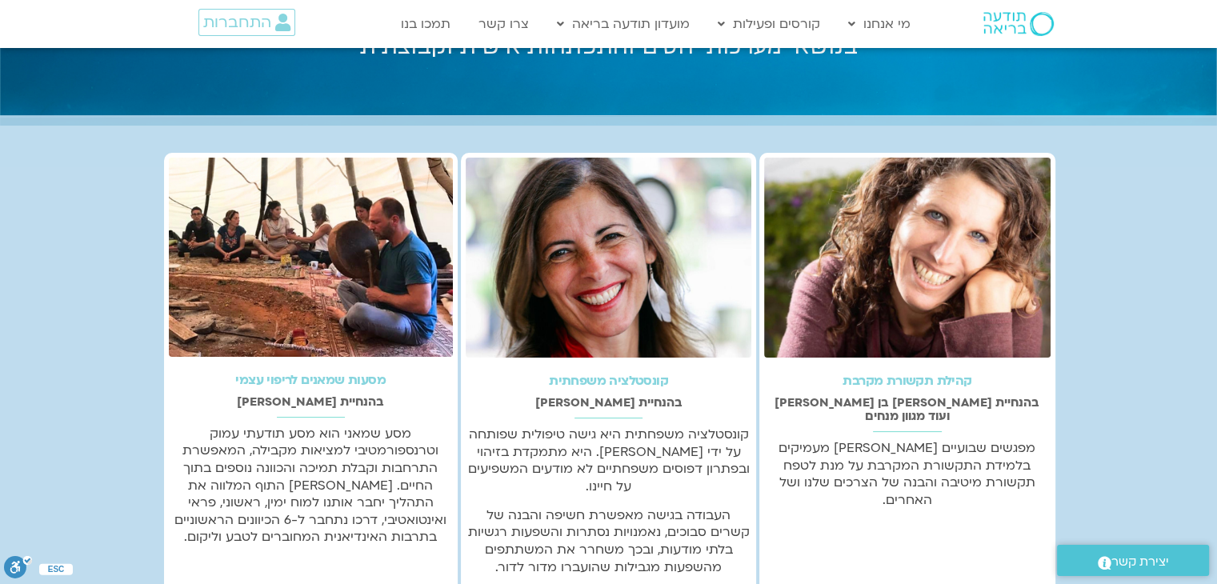  I want to click on span: יצירת קשר, so click(1140, 562).